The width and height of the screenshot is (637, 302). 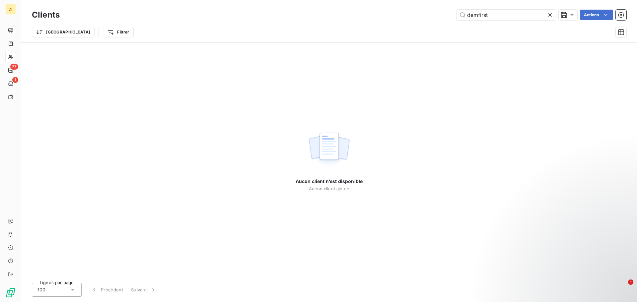 What do you see at coordinates (118, 32) in the screenshot?
I see `button: Filtrer` at bounding box center [118, 32].